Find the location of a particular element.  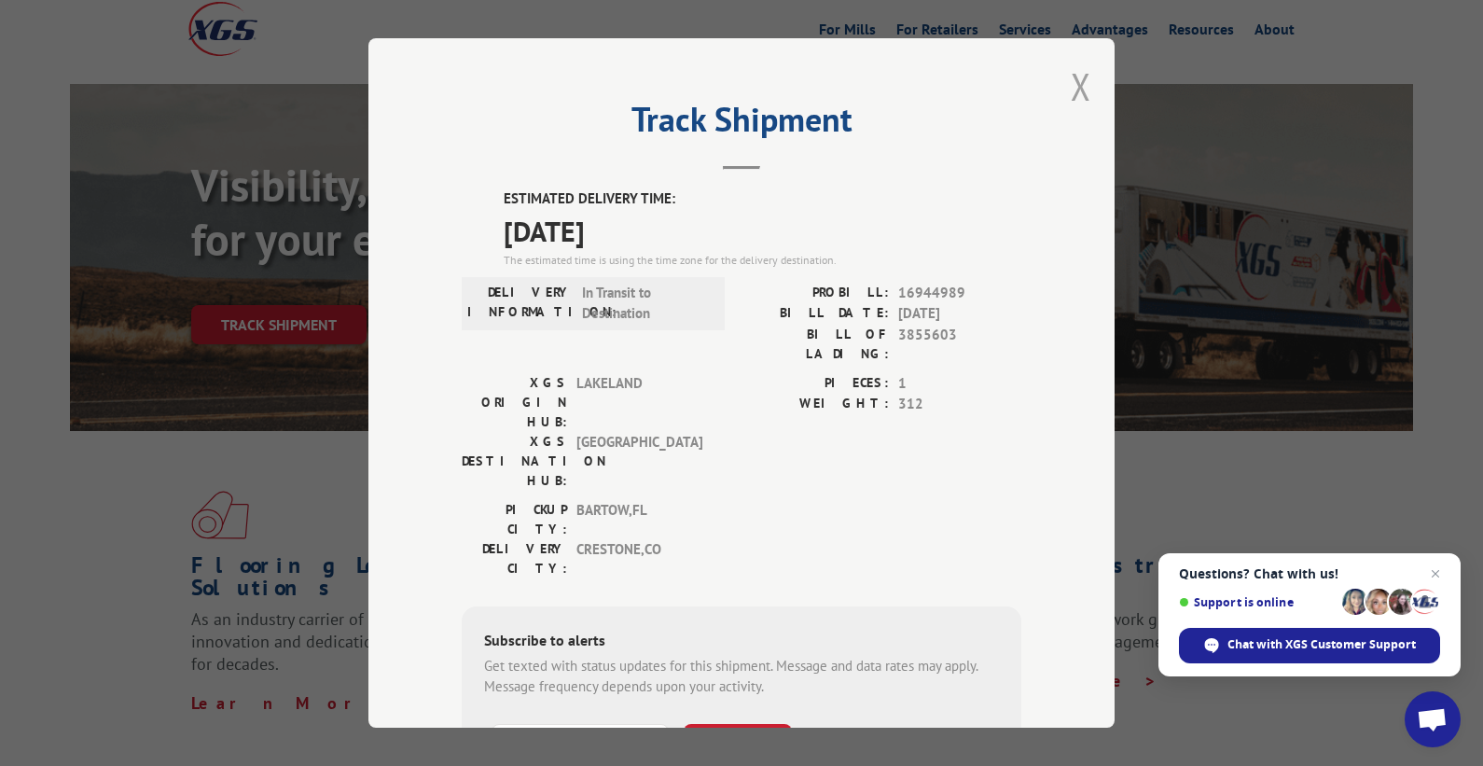

label: ESTIMATED DELIVERY TIME: is located at coordinates (762, 199).